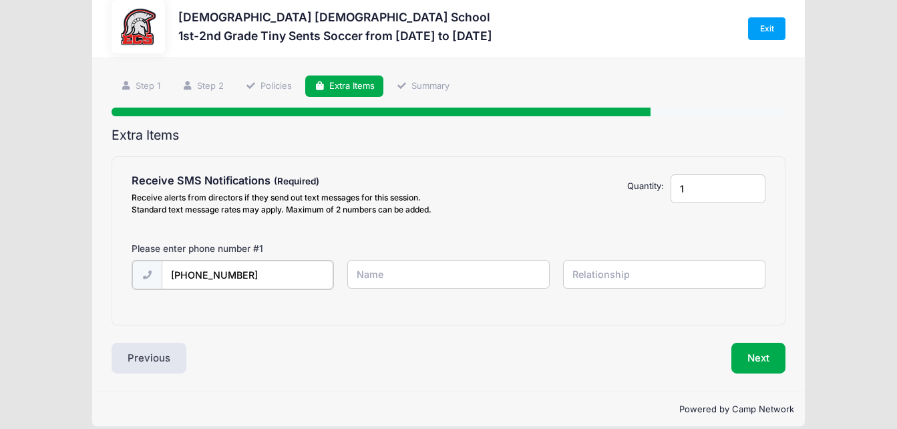 Image resolution: width=897 pixels, height=429 pixels. What do you see at coordinates (140, 86) in the screenshot?
I see `a: Step 1` at bounding box center [140, 86].